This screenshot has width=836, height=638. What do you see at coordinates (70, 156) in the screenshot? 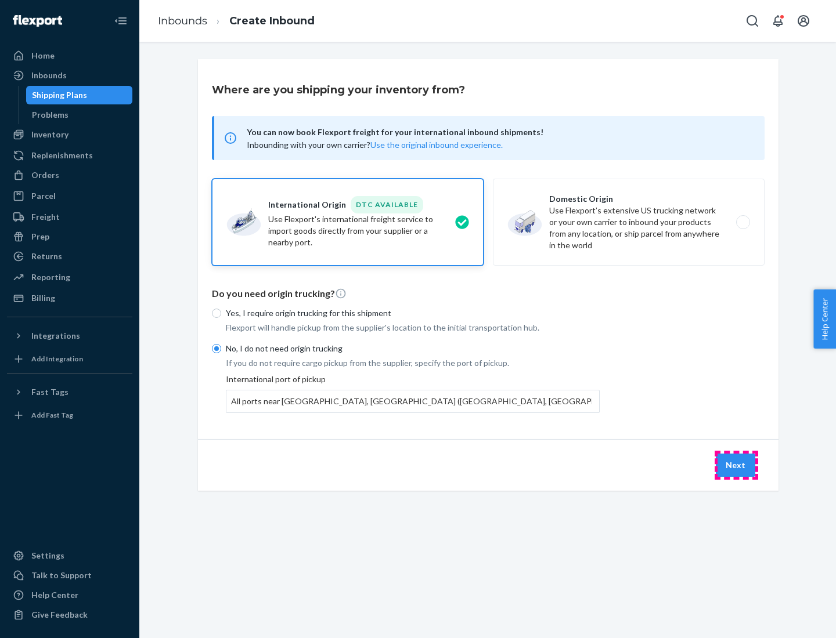
I see `a: Replenishments` at bounding box center [70, 156].